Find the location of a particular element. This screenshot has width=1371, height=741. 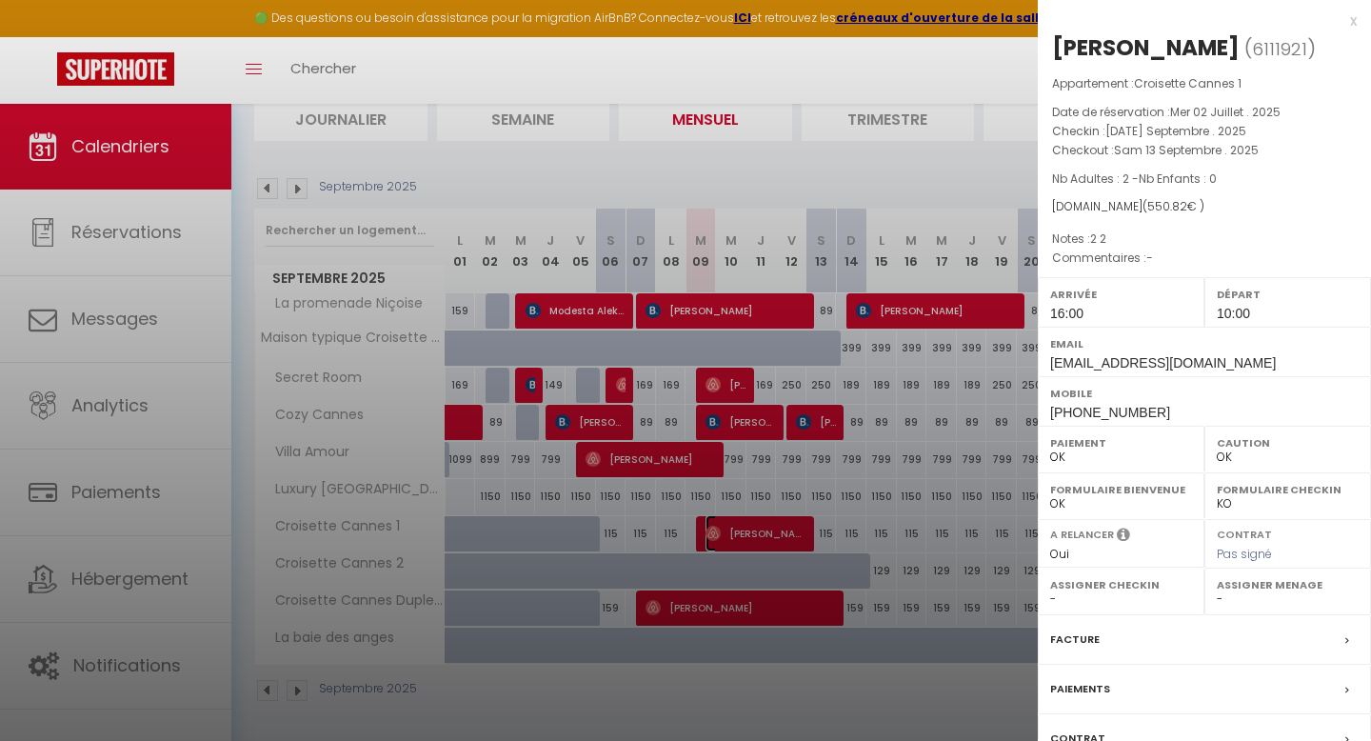

label: Email is located at coordinates (1204, 344).